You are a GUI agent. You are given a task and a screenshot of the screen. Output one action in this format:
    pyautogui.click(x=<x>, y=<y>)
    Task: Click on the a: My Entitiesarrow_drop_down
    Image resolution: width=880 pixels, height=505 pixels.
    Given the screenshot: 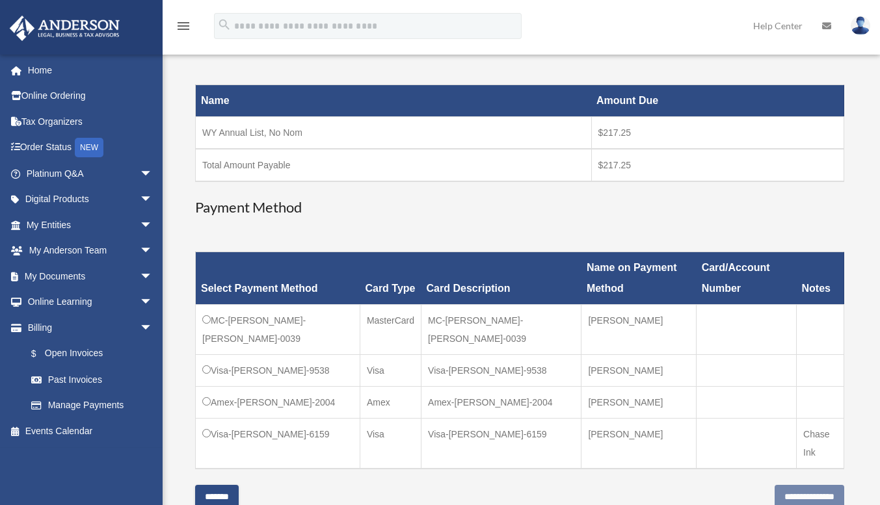 What is the action you would take?
    pyautogui.click(x=90, y=225)
    